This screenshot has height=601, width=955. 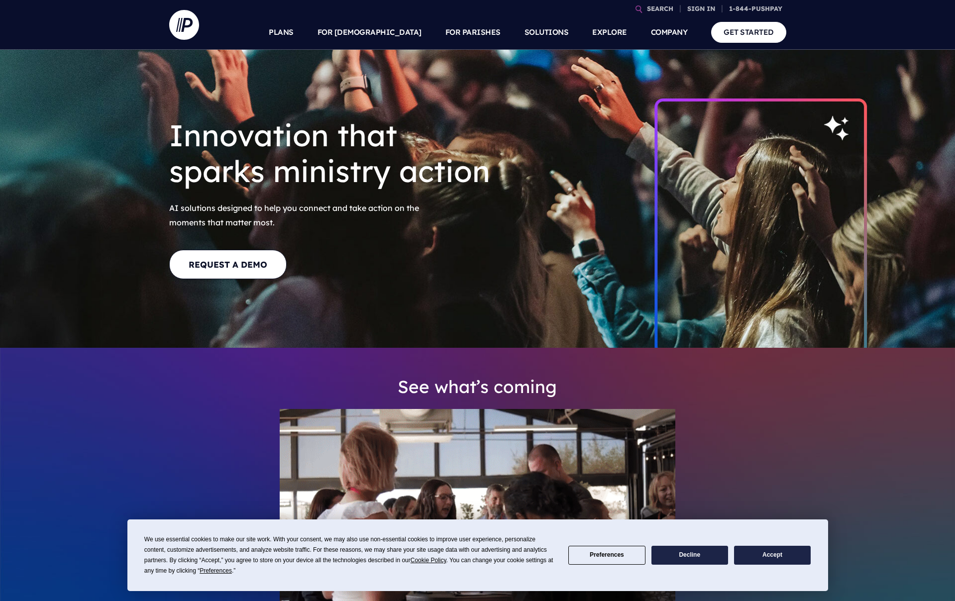 I want to click on a: EXPLORE, so click(x=609, y=32).